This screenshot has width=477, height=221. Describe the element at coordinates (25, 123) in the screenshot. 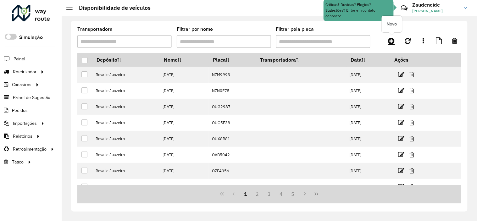

I see `span: Importações` at that location.